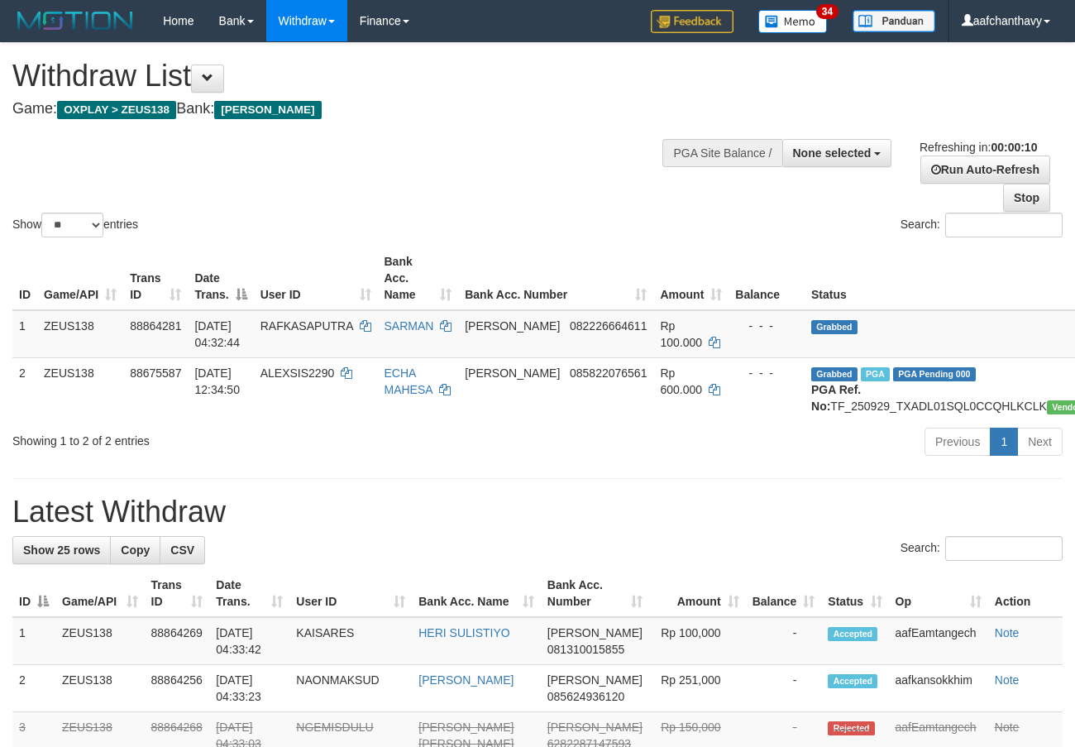 This screenshot has height=747, width=1075. What do you see at coordinates (1026, 593) in the screenshot?
I see `th: Action` at bounding box center [1026, 593].